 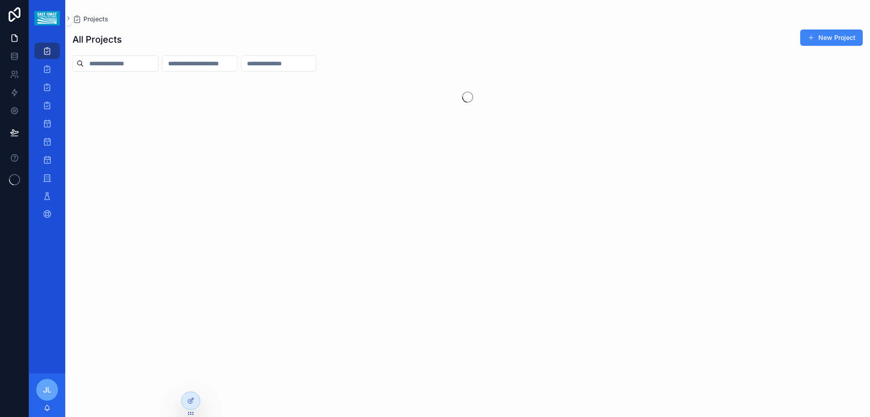 What do you see at coordinates (47, 389) in the screenshot?
I see `span: JL` at bounding box center [47, 389].